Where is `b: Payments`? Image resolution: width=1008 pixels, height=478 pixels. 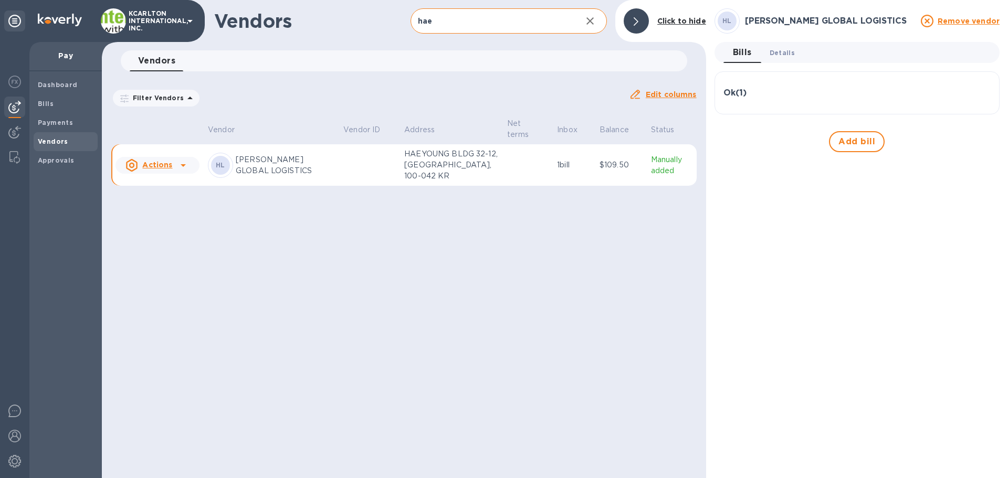 b: Payments is located at coordinates (55, 122).